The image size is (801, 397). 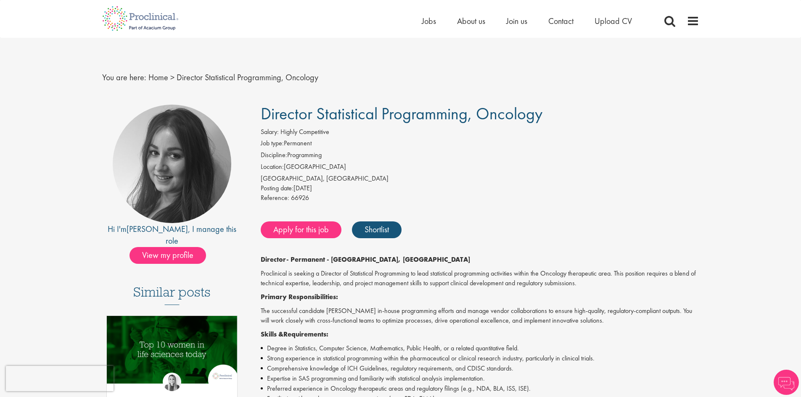 I want to click on strong: Primary Responsibilities:, so click(x=299, y=297).